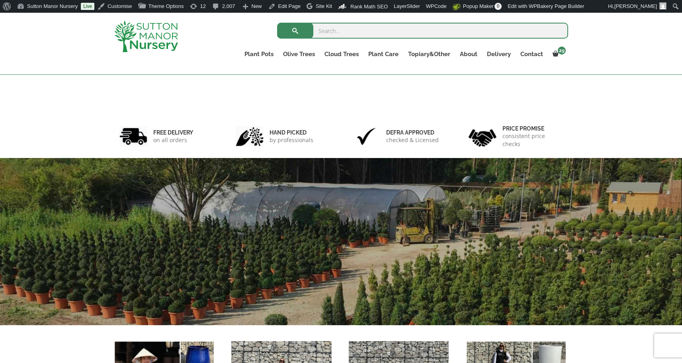 This screenshot has width=682, height=363. Describe the element at coordinates (532, 140) in the screenshot. I see `p: consistent price checks` at that location.